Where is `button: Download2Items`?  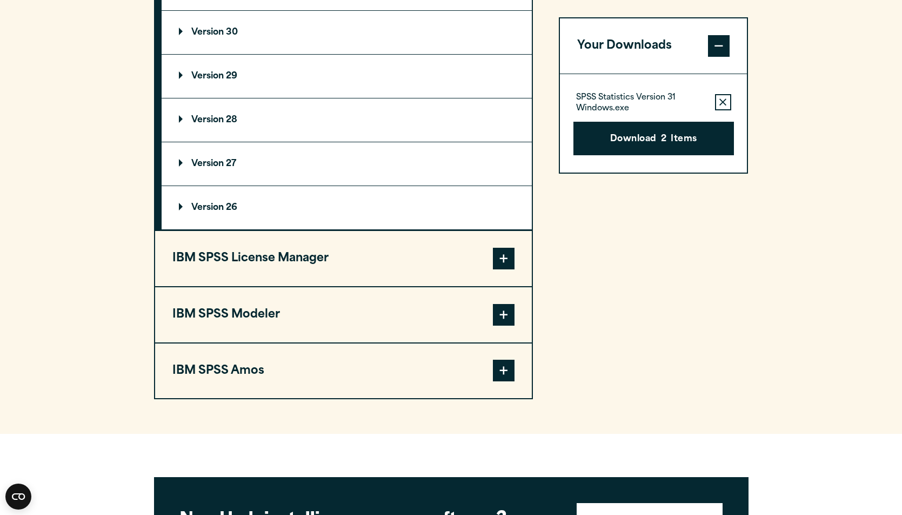
button: Download2Items is located at coordinates (653, 138).